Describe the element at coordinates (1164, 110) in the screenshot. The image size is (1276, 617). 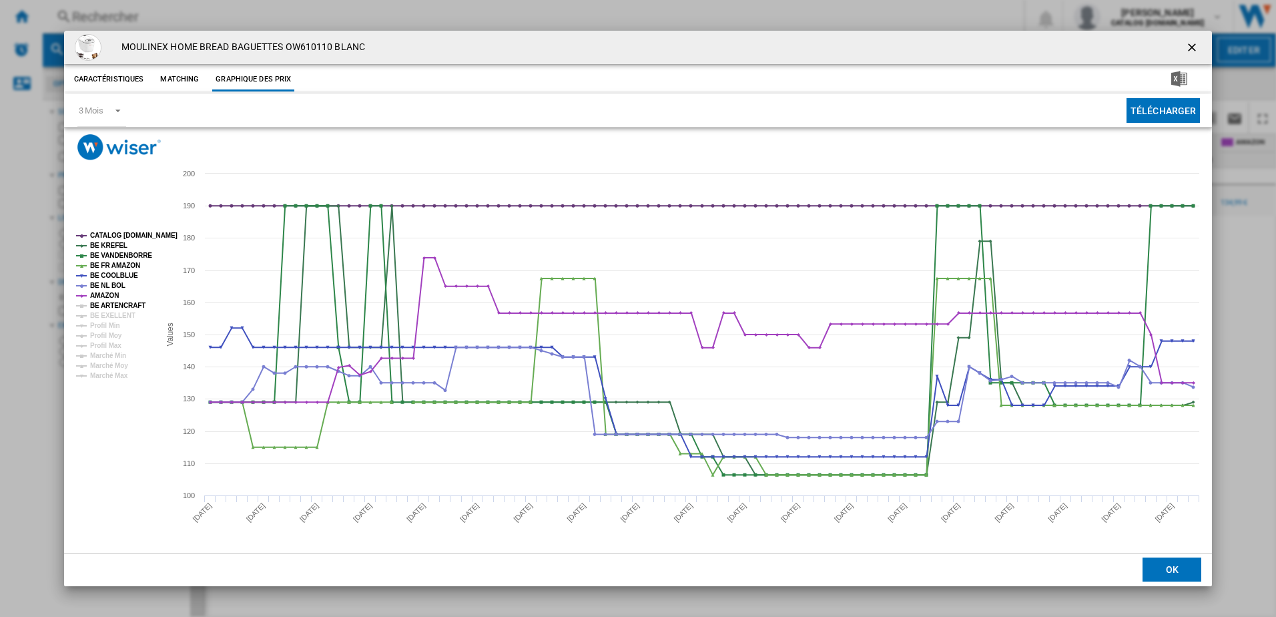
I see `button: Télécharger` at that location.